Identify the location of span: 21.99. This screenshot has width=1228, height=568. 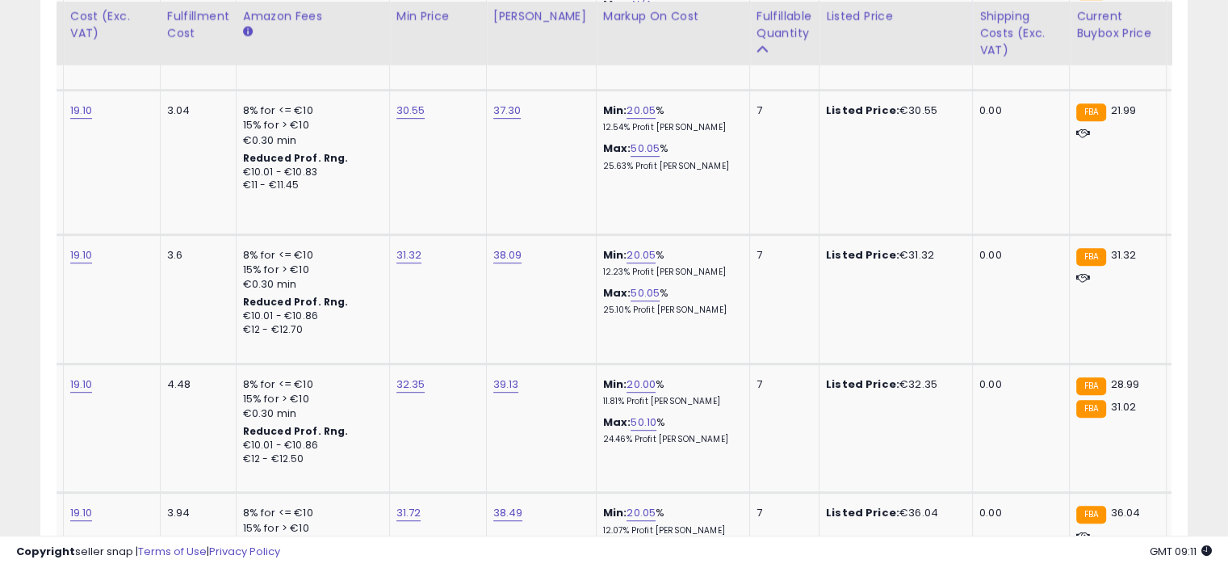
(1123, 110).